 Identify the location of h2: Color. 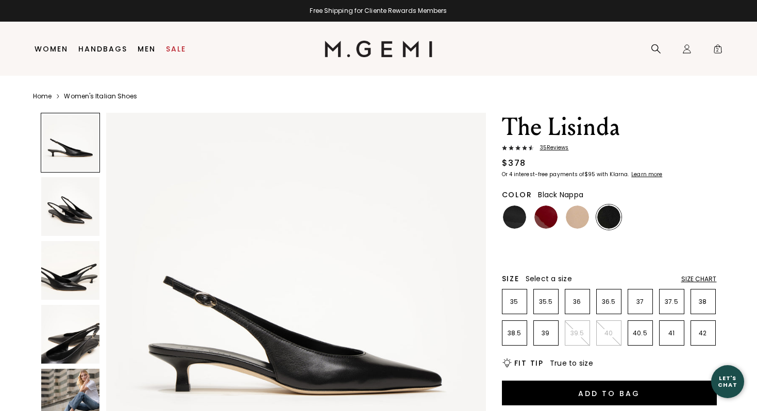
(517, 195).